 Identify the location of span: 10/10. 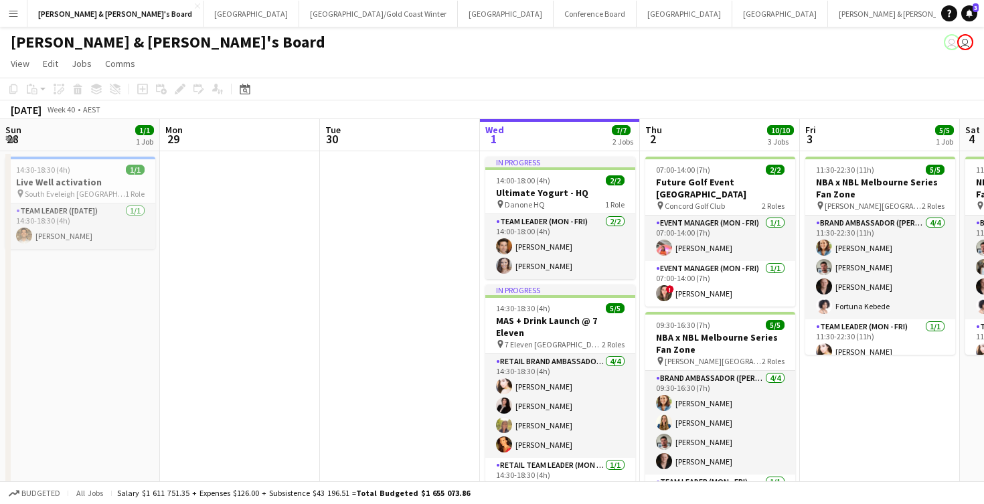
(781, 130).